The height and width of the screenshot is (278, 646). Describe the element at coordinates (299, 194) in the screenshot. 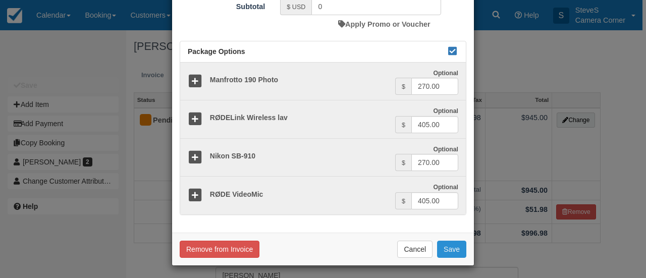

I see `h5: RØDE VideoMic` at that location.